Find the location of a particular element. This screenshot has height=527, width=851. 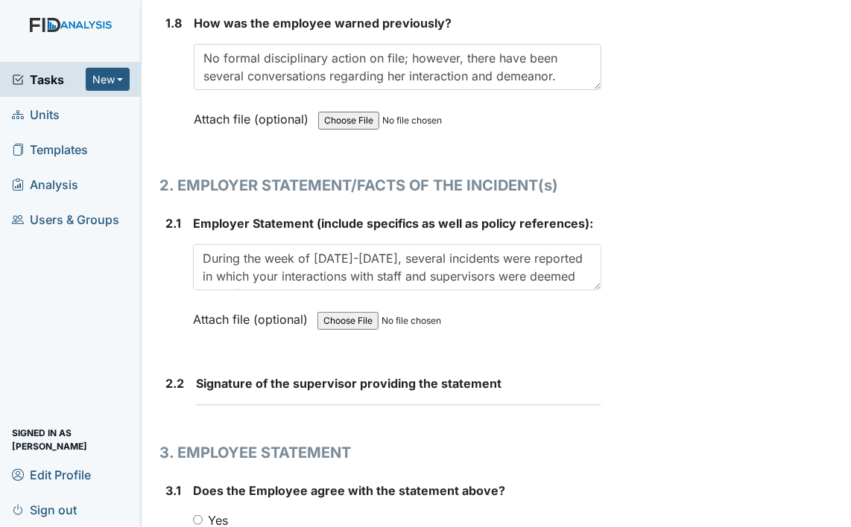

span: Edit Profile is located at coordinates (51, 474).